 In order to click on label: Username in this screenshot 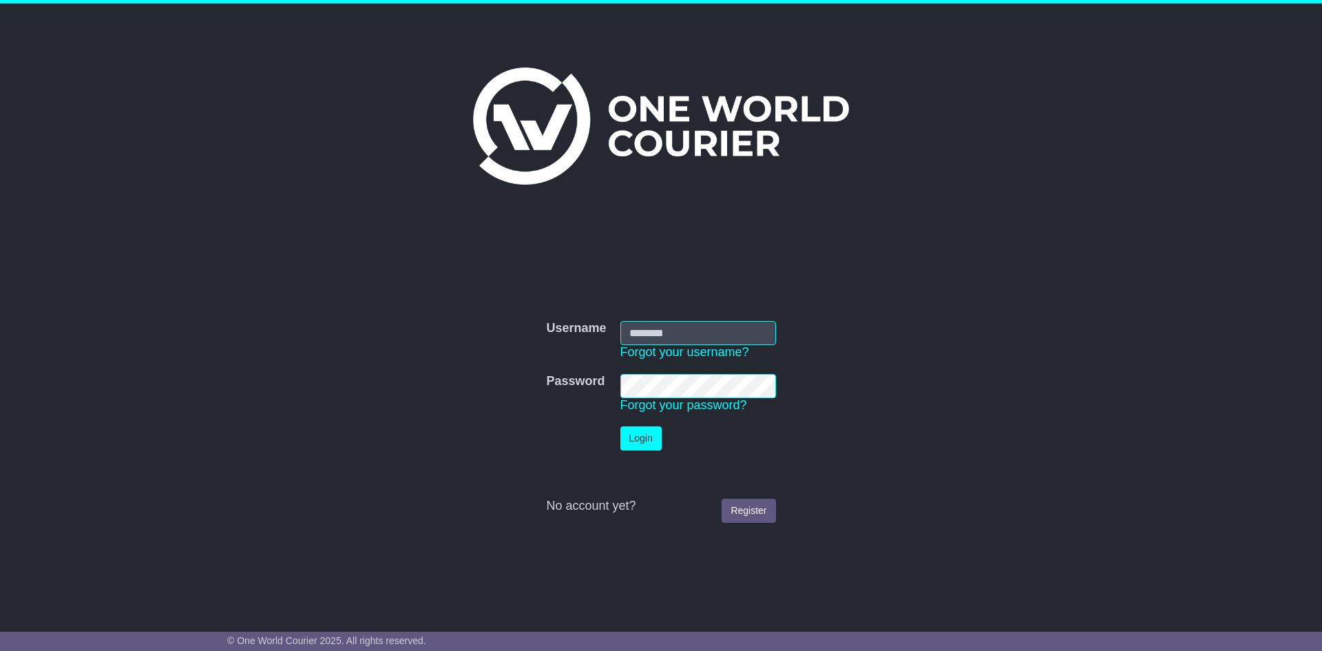, I will do `click(576, 328)`.